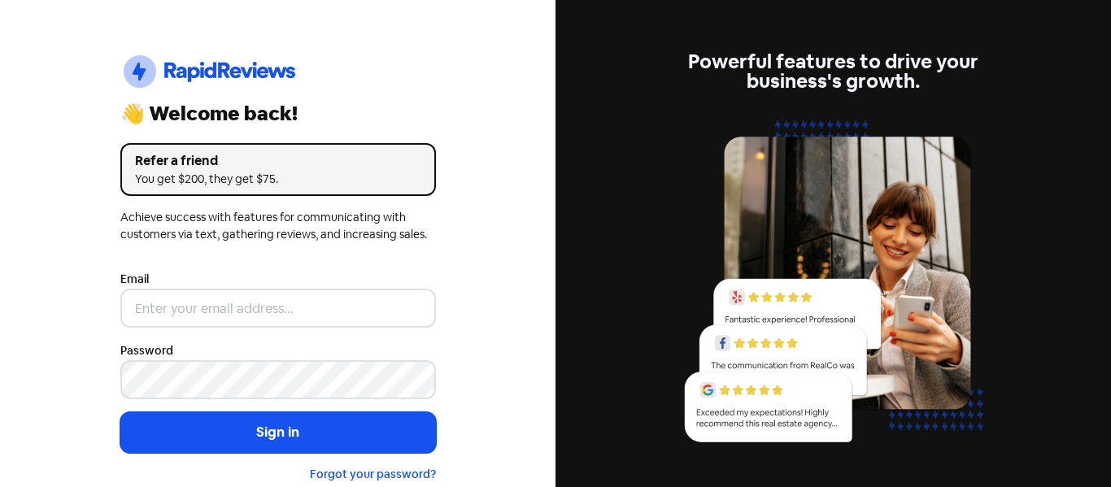 This screenshot has height=487, width=1111. Describe the element at coordinates (278, 114) in the screenshot. I see `div: 👋 Welcome back!` at that location.